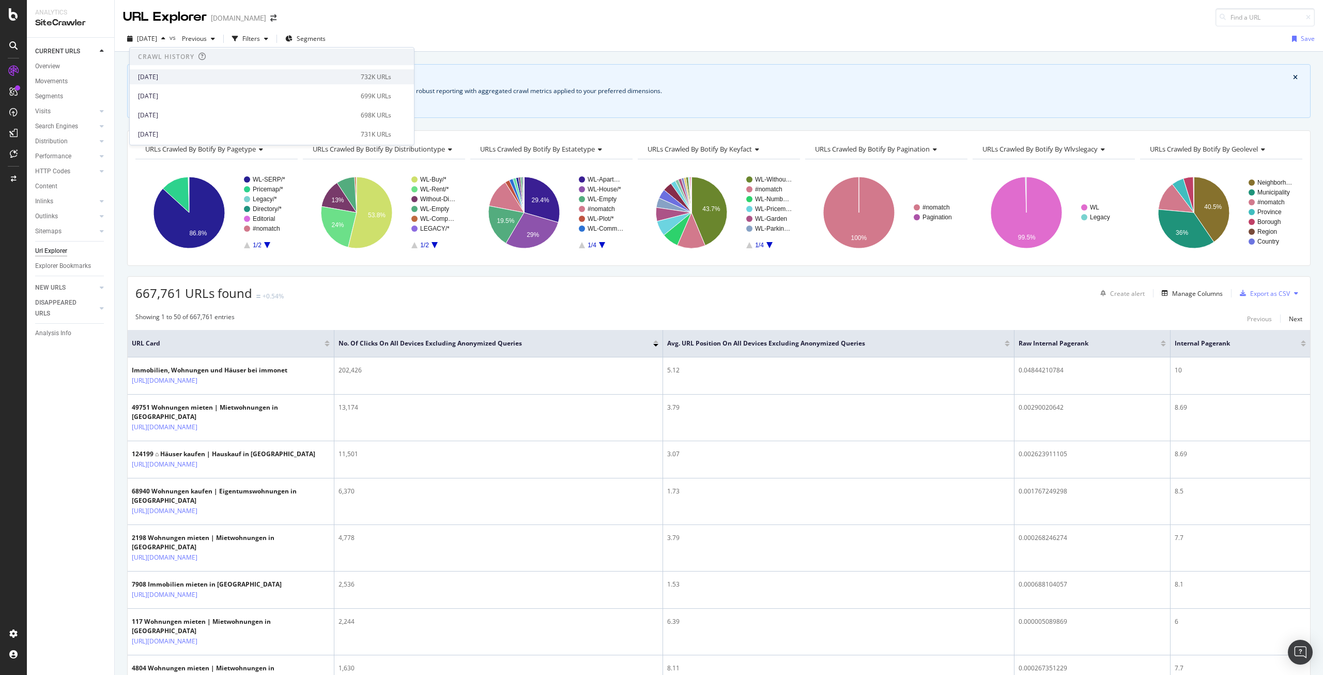 The width and height of the screenshot is (1323, 675). I want to click on span: Raw Internal Pagerank, so click(1082, 343).